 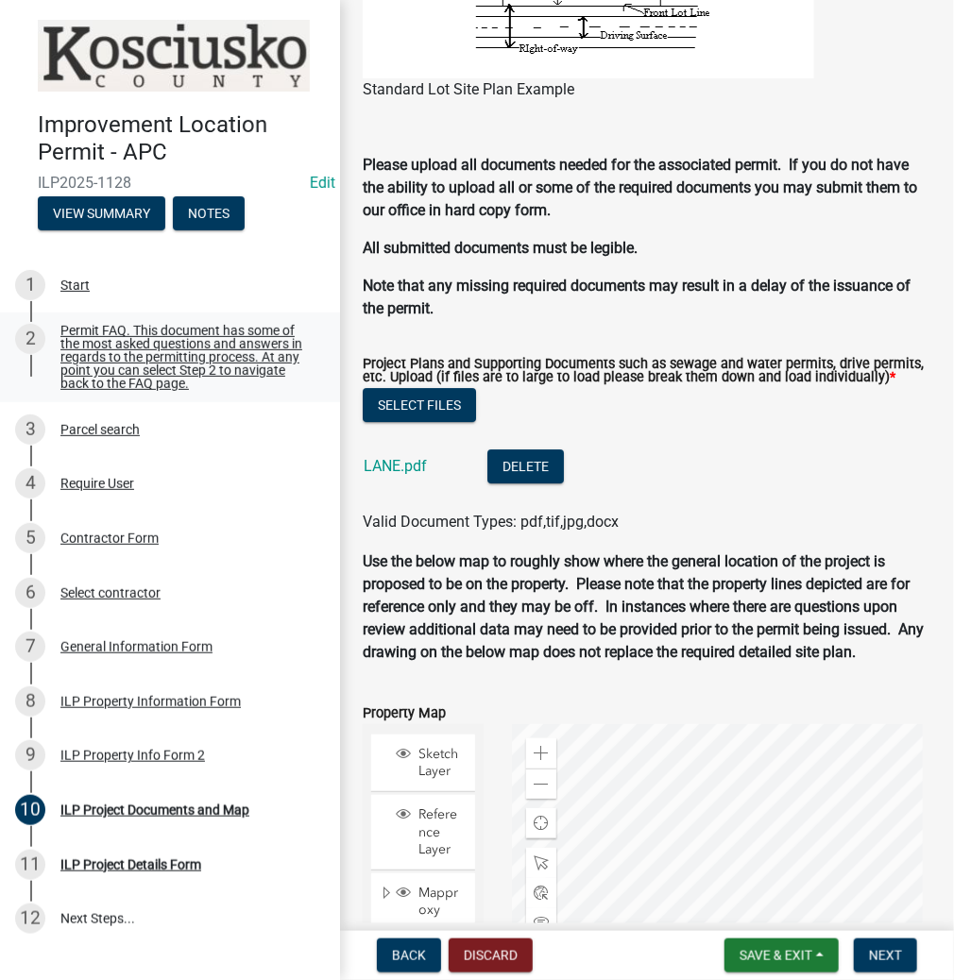 What do you see at coordinates (423, 763) in the screenshot?
I see `li: Sketch Layer` at bounding box center [423, 763].